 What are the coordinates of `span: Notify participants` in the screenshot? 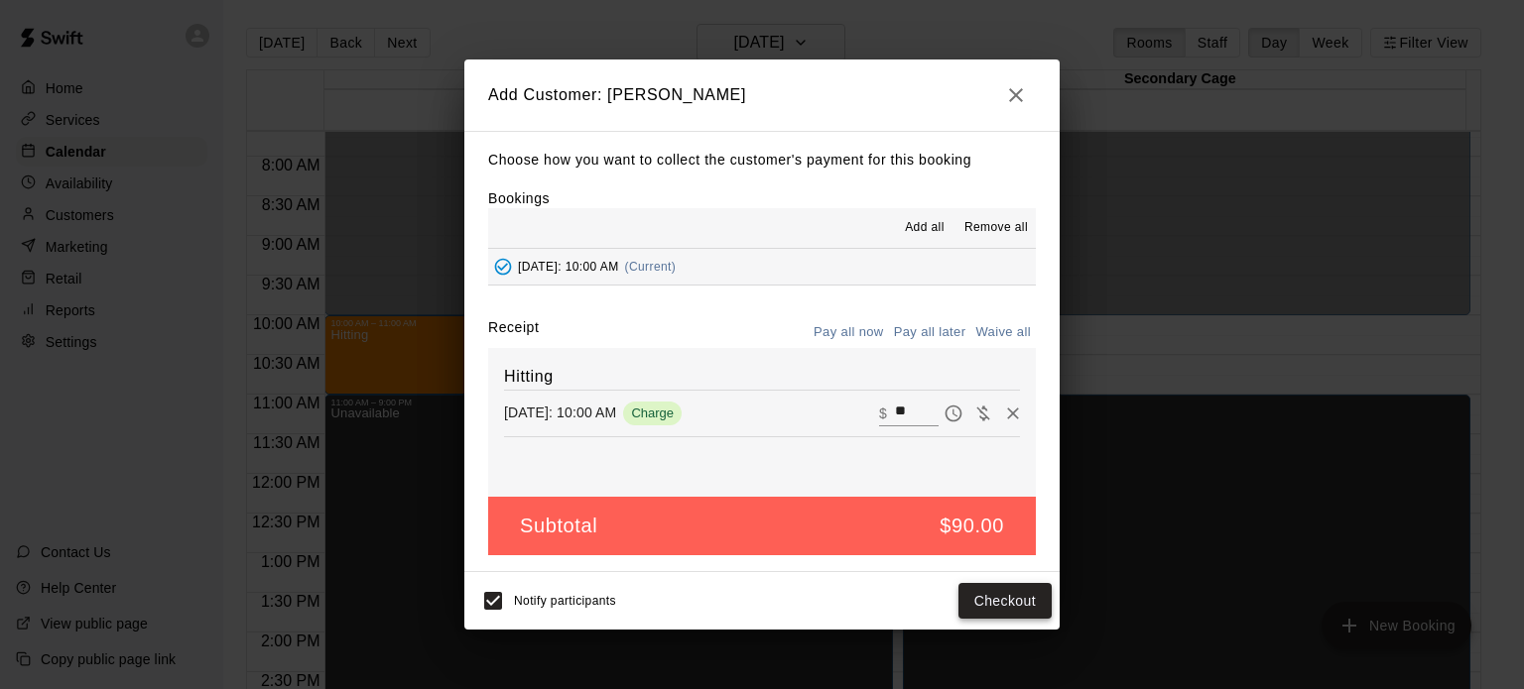 It's located at (564, 601).